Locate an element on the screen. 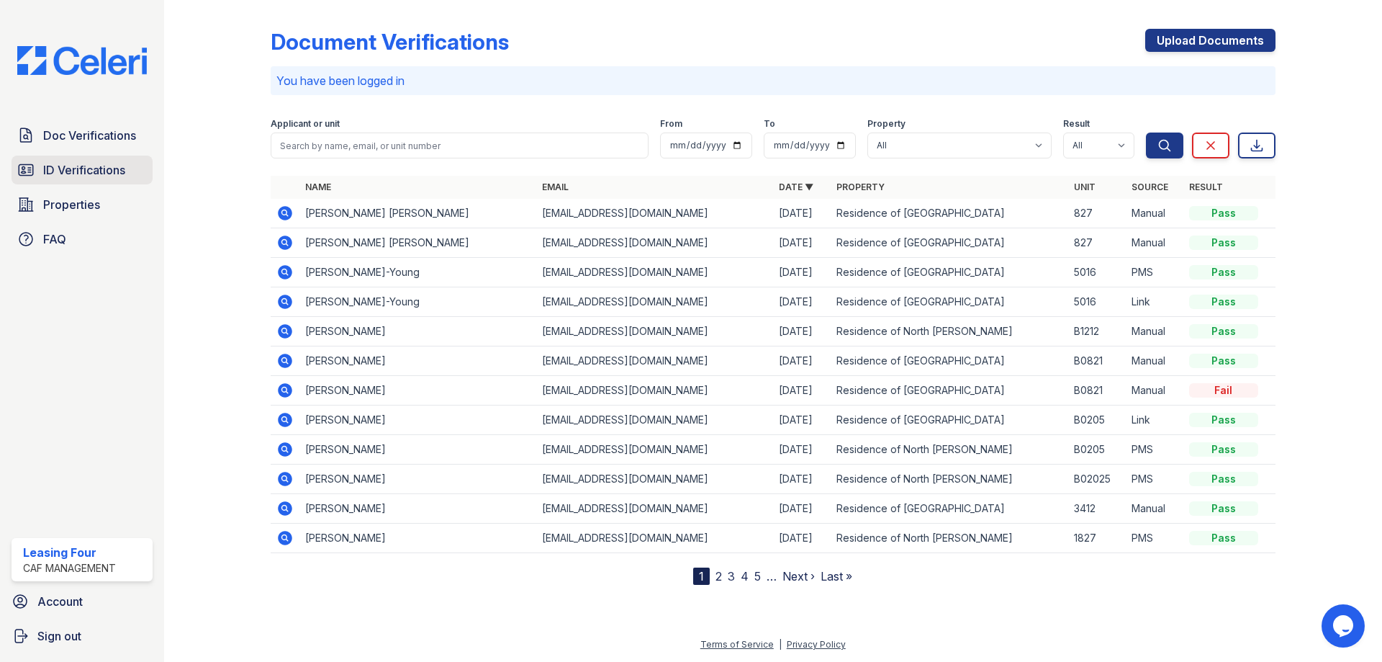 This screenshot has width=1382, height=662. label: From is located at coordinates (671, 124).